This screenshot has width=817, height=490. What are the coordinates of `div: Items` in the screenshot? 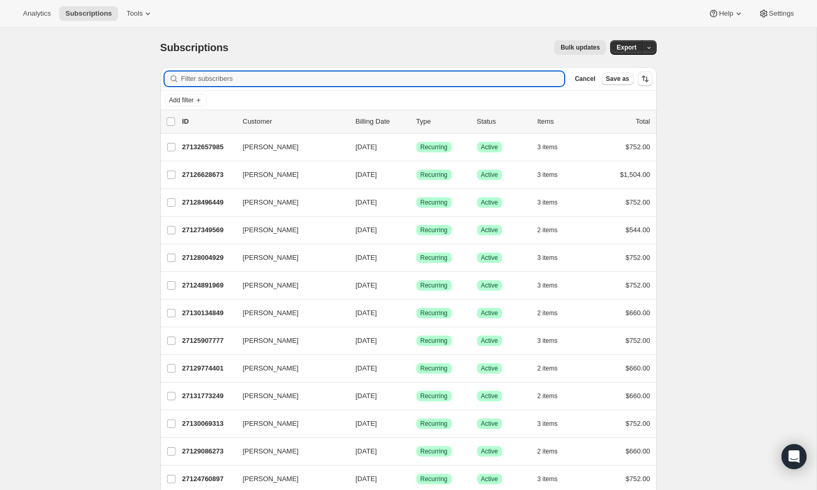 It's located at (564, 122).